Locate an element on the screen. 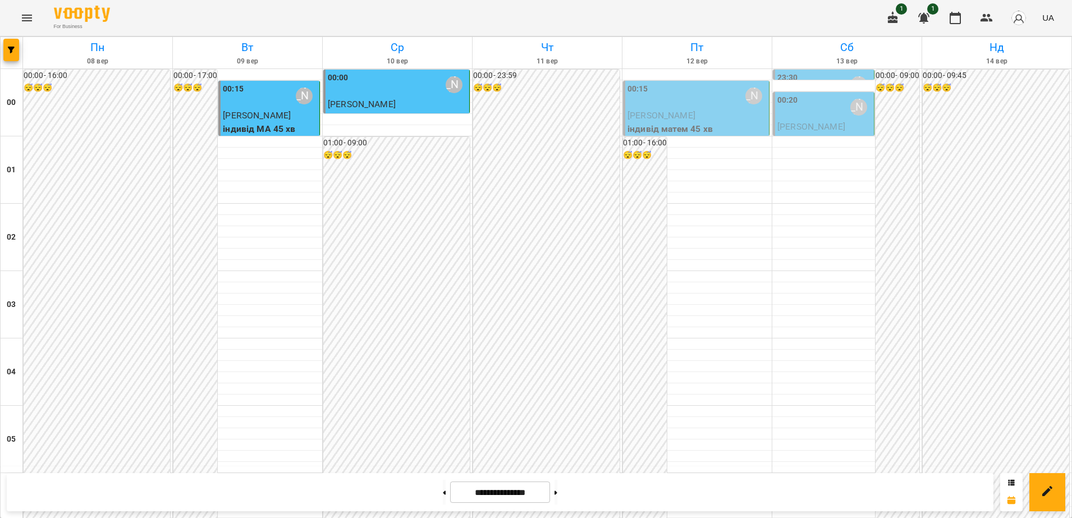 The width and height of the screenshot is (1072, 518). h6: 03 is located at coordinates (11, 305).